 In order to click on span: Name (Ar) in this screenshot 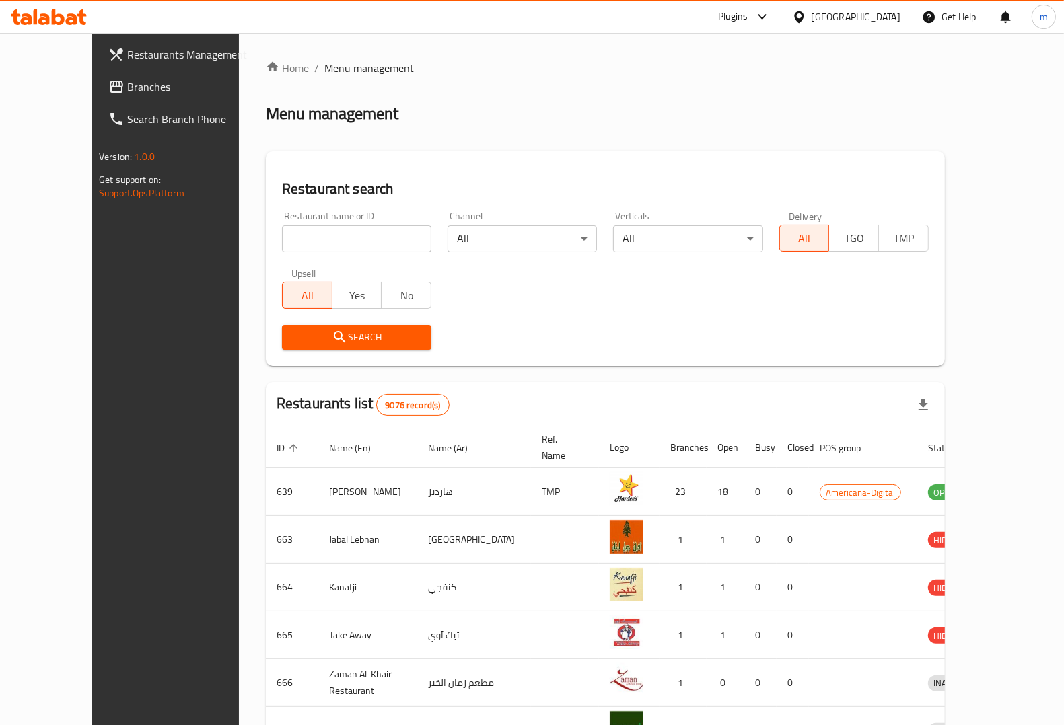, I will do `click(456, 448)`.